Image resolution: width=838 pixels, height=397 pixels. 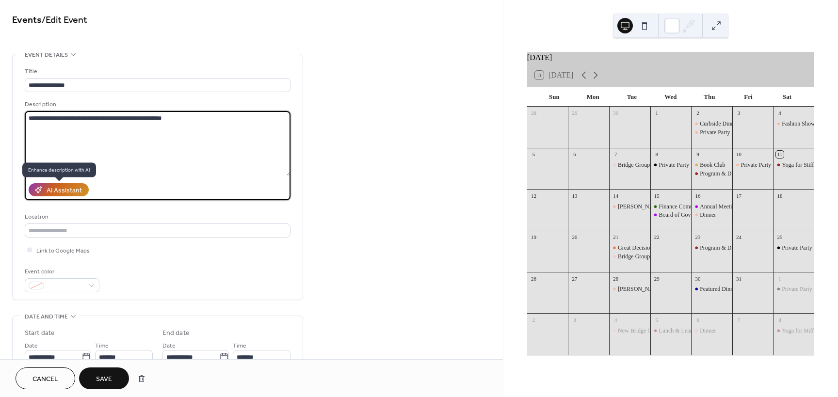 What do you see at coordinates (616, 237) in the screenshot?
I see `div: 21` at bounding box center [616, 237].